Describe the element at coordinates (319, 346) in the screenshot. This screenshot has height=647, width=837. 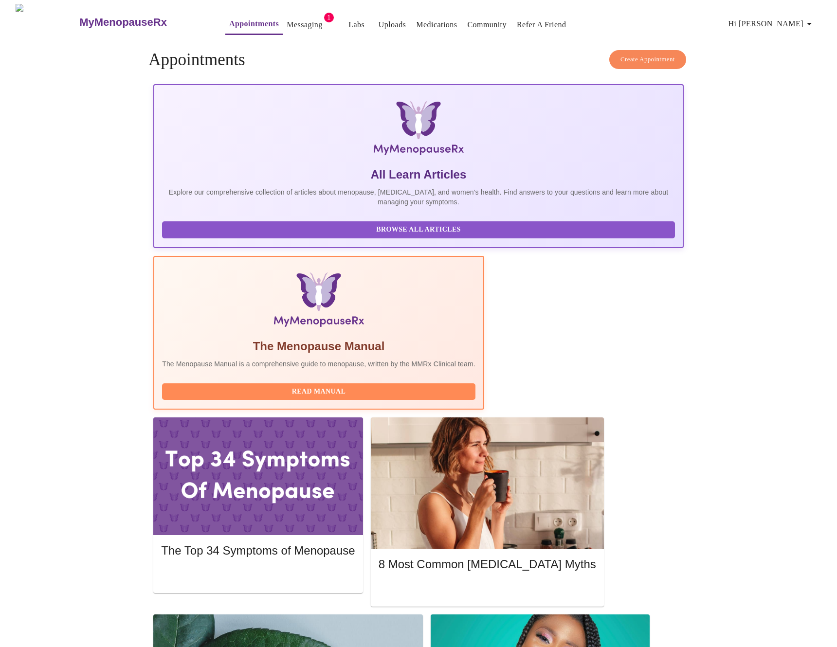
I see `h5: The Menopause Manual` at that location.